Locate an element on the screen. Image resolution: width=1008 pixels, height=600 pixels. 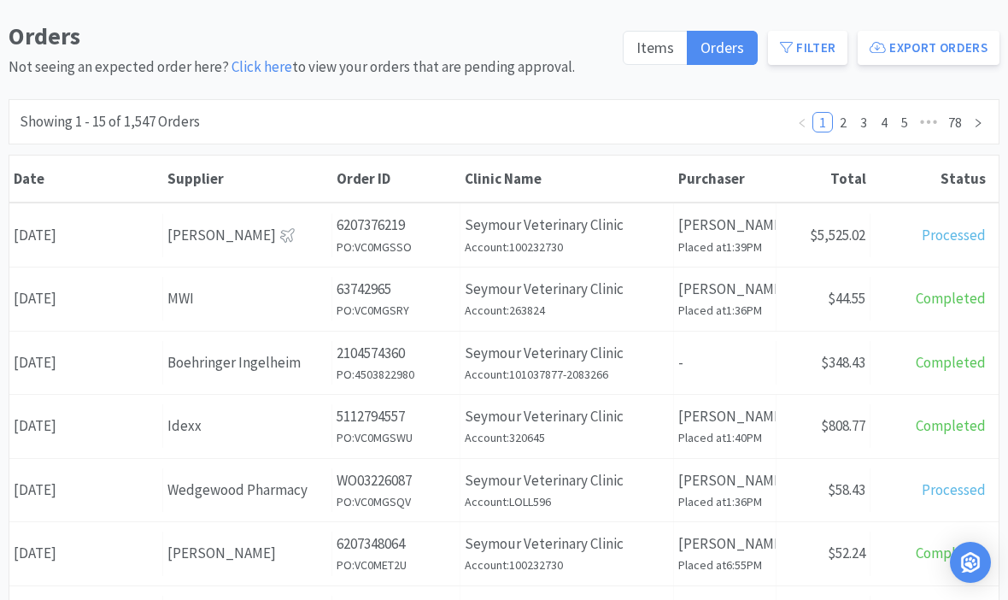
a: 4 is located at coordinates (884, 122).